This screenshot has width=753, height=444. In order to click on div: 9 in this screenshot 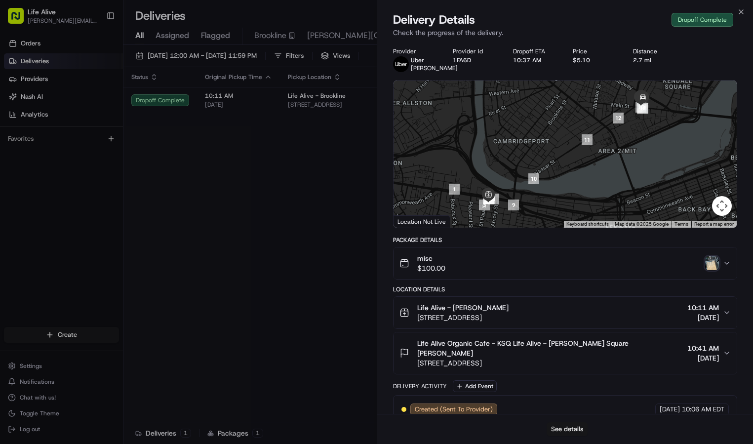, I will do `click(513, 205)`.